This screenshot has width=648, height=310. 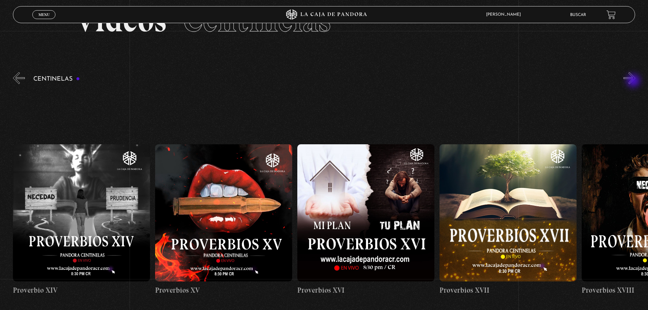 What do you see at coordinates (611, 15) in the screenshot?
I see `a: View your shopping cart` at bounding box center [611, 15].